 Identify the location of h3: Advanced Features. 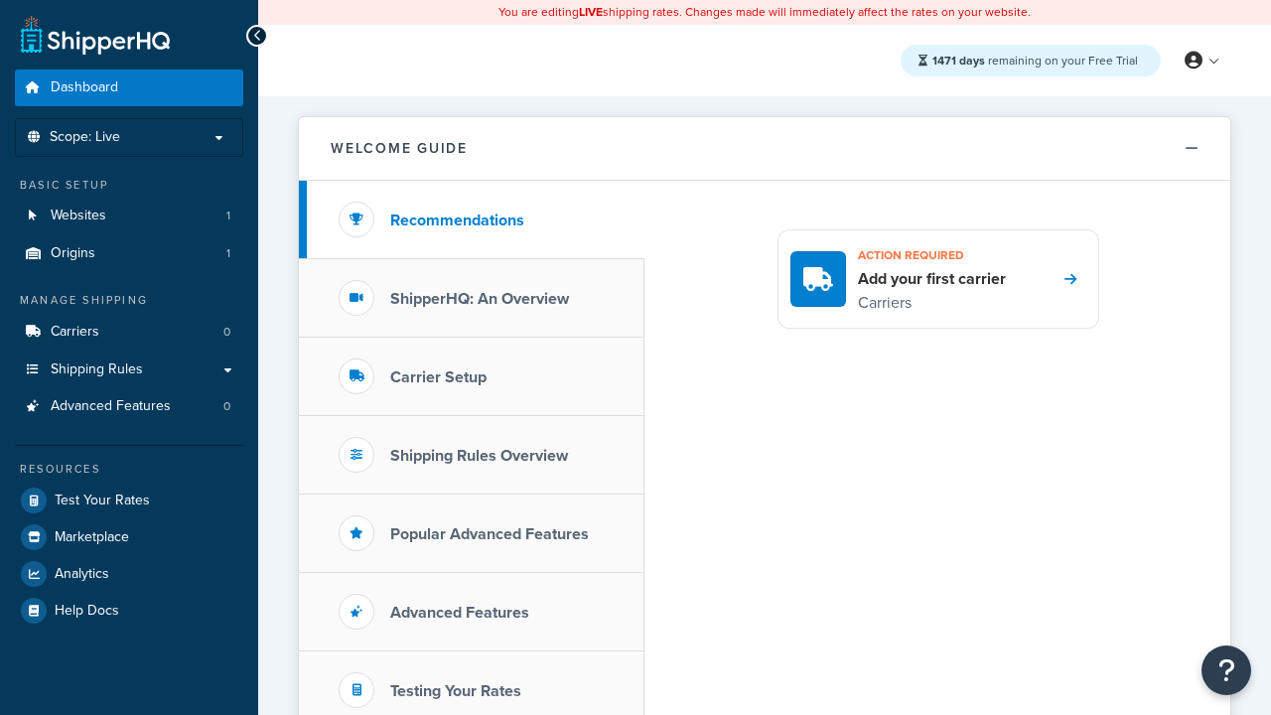
(460, 613).